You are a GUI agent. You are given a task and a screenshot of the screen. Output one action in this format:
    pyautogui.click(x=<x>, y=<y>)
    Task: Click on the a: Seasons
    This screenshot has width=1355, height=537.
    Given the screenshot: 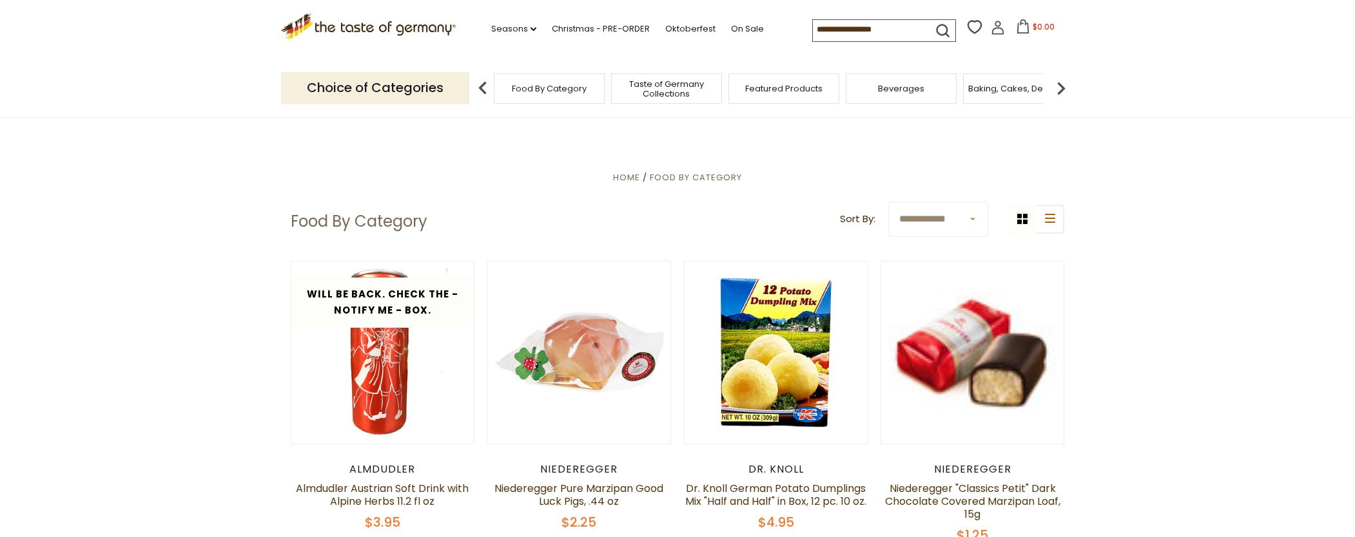 What is the action you would take?
    pyautogui.click(x=514, y=29)
    